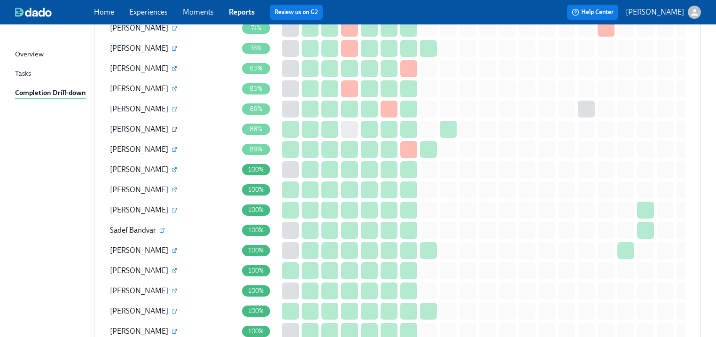 The image size is (716, 337). I want to click on a: Reports, so click(241, 12).